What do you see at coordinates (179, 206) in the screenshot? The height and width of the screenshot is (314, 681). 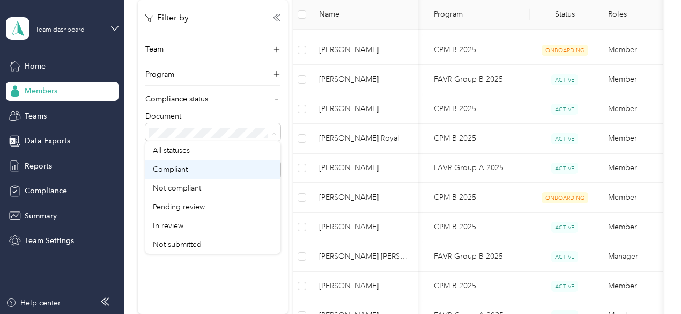 I see `span: Pending review` at bounding box center [179, 206].